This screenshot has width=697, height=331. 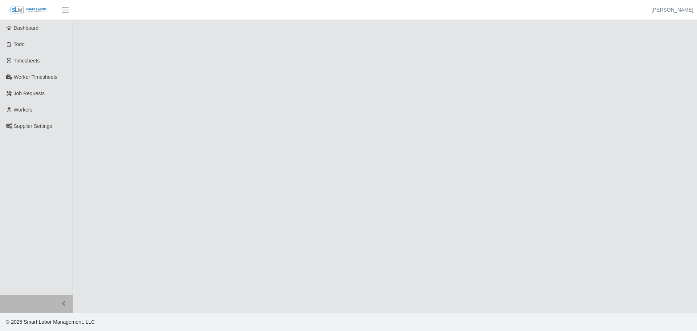 I want to click on span: Workers, so click(x=23, y=110).